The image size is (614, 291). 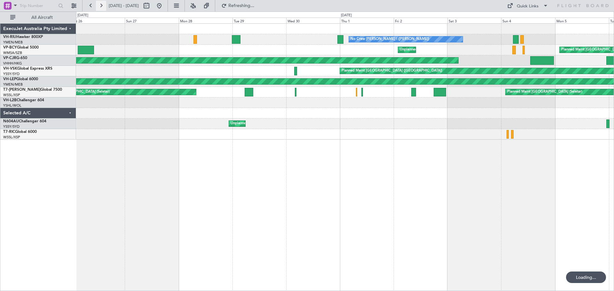 I want to click on input: Trip Number, so click(x=38, y=6).